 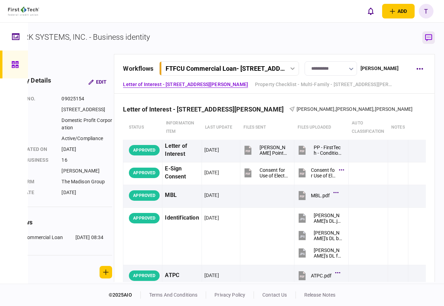 I want to click on div: FTFCU Commercial Loan, so click(x=35, y=238).